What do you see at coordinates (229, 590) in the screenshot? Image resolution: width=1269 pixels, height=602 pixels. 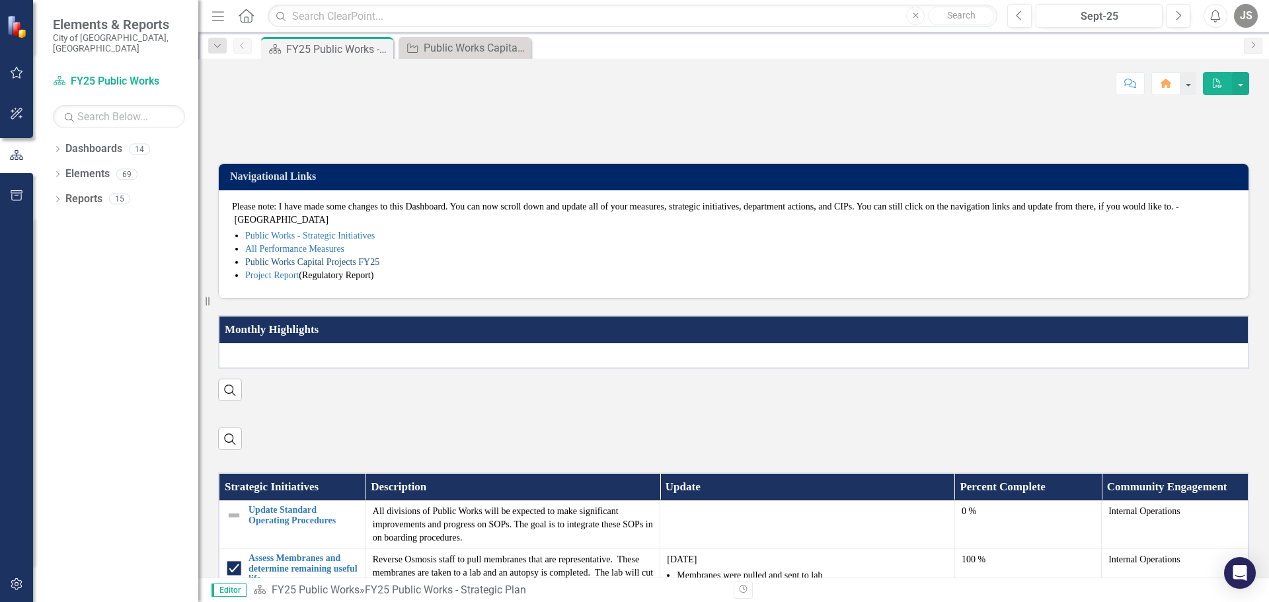 I see `span: Editor` at bounding box center [229, 590].